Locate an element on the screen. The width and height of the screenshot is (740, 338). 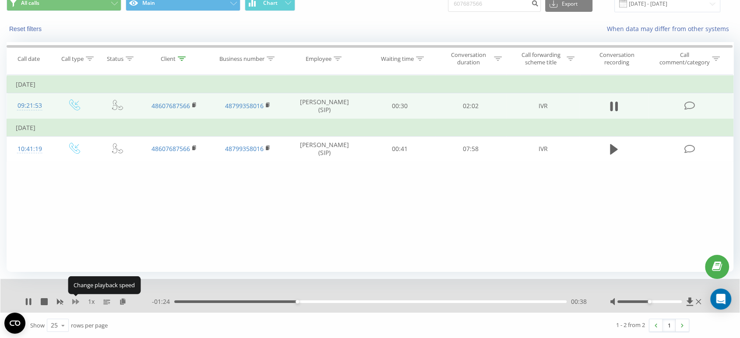
div: Waiting time is located at coordinates (397, 59).